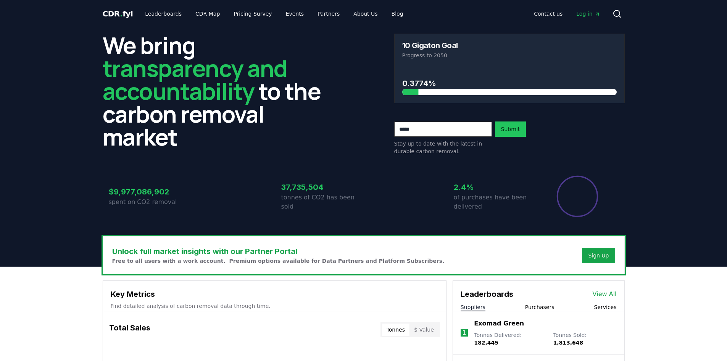 This screenshot has height=361, width=727. What do you see at coordinates (499, 323) in the screenshot?
I see `a: Exomad Green` at bounding box center [499, 323].